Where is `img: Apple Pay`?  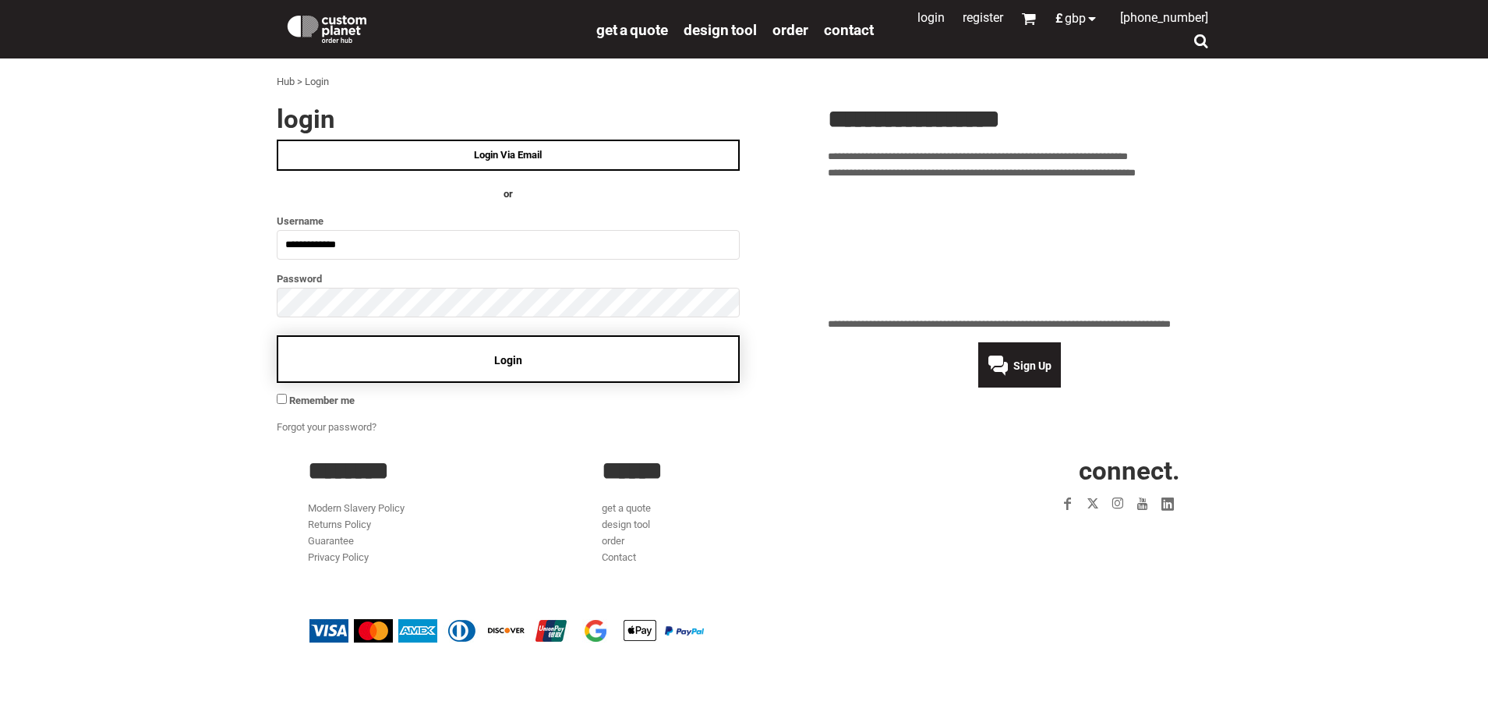 img: Apple Pay is located at coordinates (640, 631).